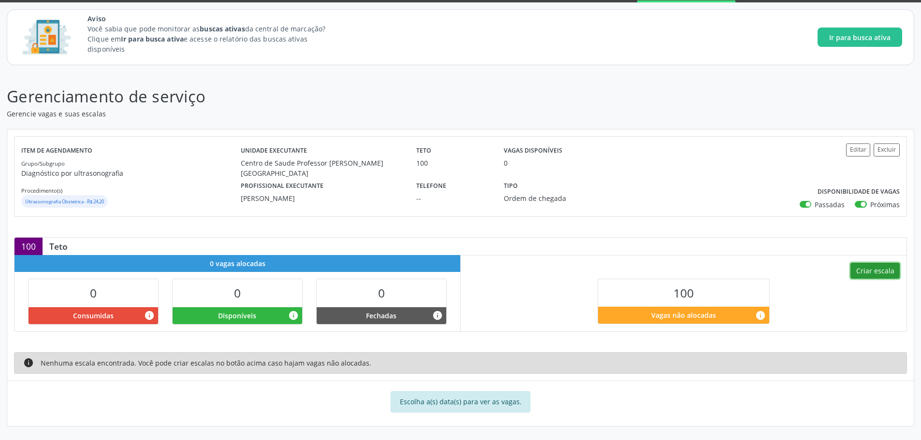 The height and width of the screenshot is (440, 921). What do you see at coordinates (237, 316) in the screenshot?
I see `span: Disponíveis` at bounding box center [237, 316].